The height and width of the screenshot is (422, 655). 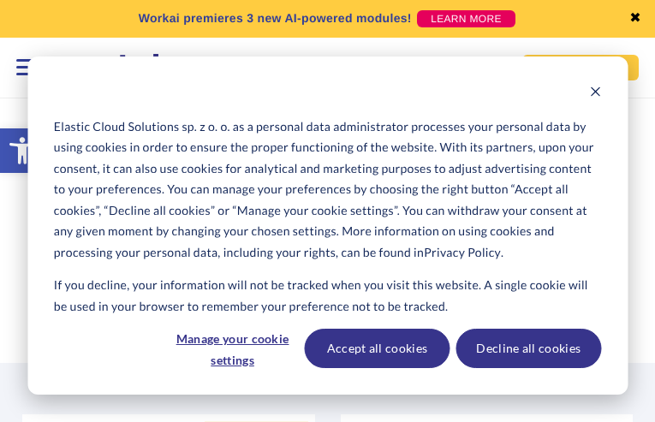 What do you see at coordinates (528, 348) in the screenshot?
I see `button: Decline all cookies` at bounding box center [528, 348].